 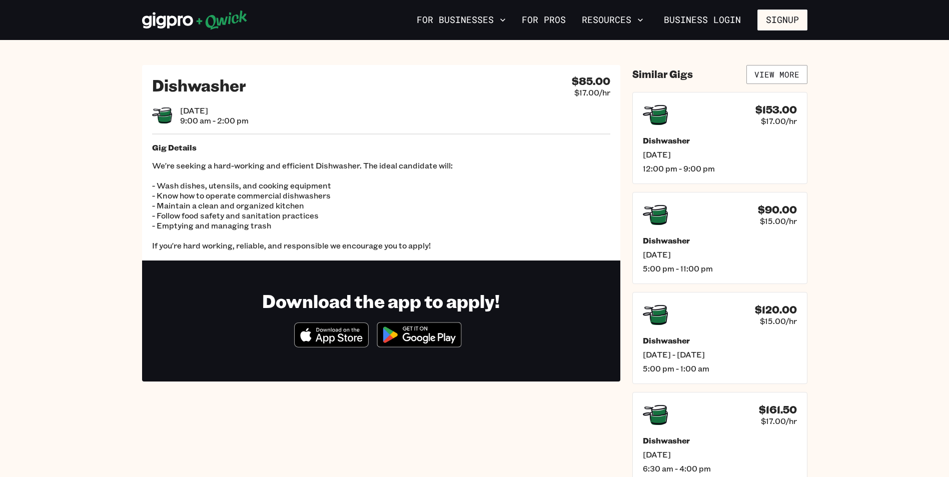 What do you see at coordinates (720, 269) in the screenshot?
I see `span: 5:00 pm - 11:00 pm` at bounding box center [720, 269].